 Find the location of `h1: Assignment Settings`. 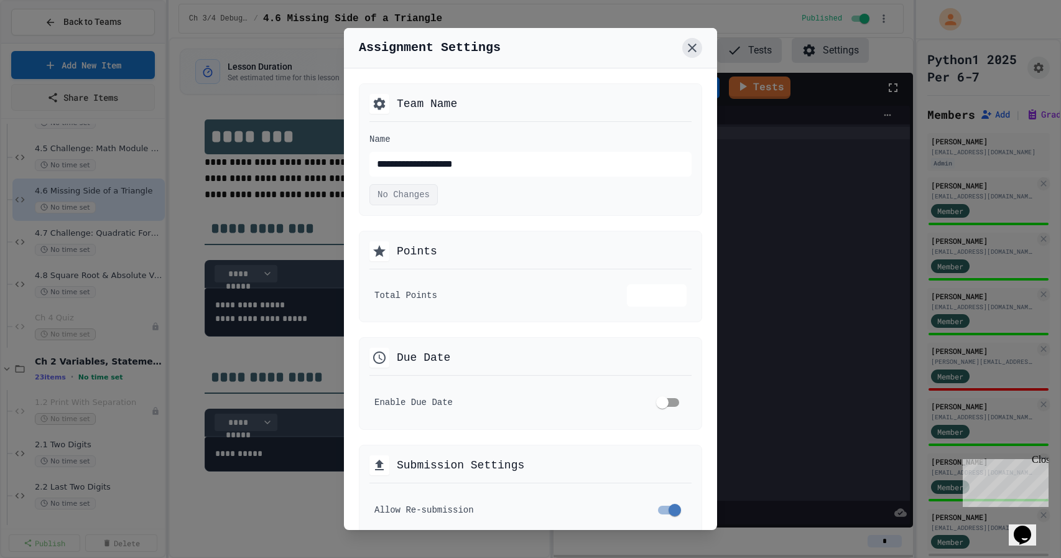

h1: Assignment Settings is located at coordinates (430, 48).